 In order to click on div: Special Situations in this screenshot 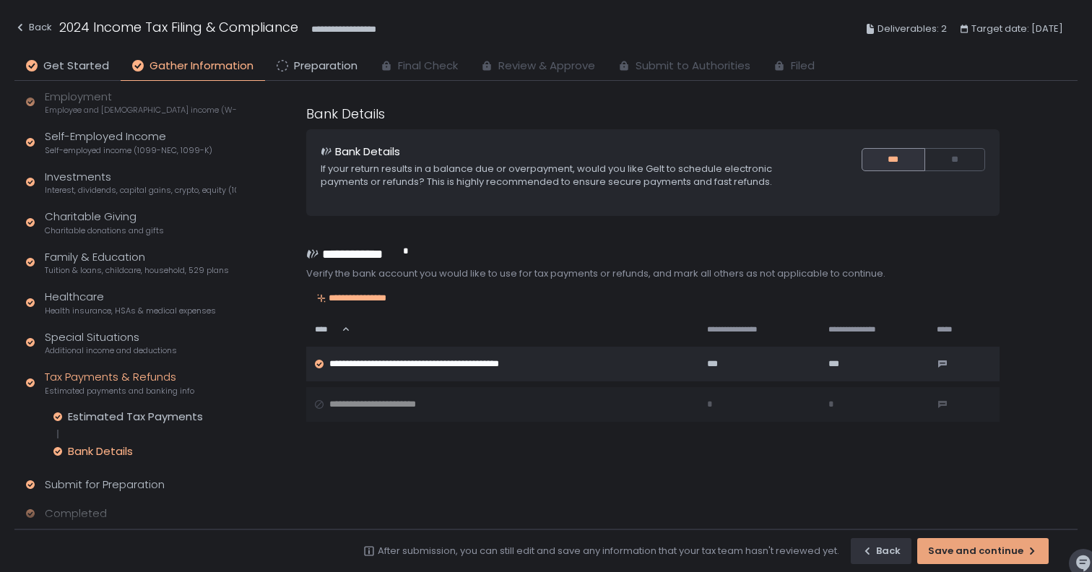, I will do `click(110, 343)`.